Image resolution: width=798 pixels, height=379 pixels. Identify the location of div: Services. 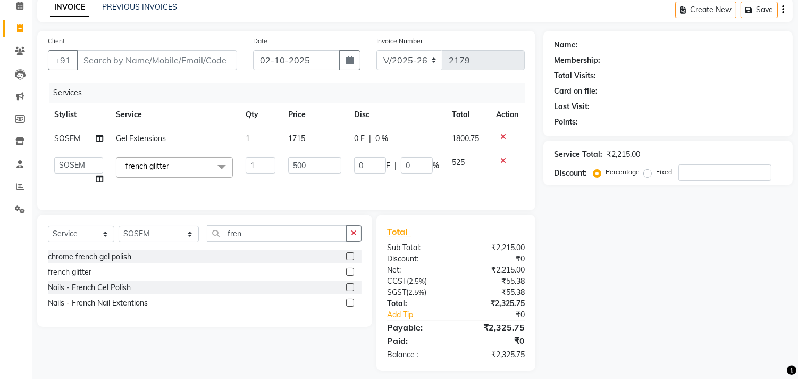
(291, 93).